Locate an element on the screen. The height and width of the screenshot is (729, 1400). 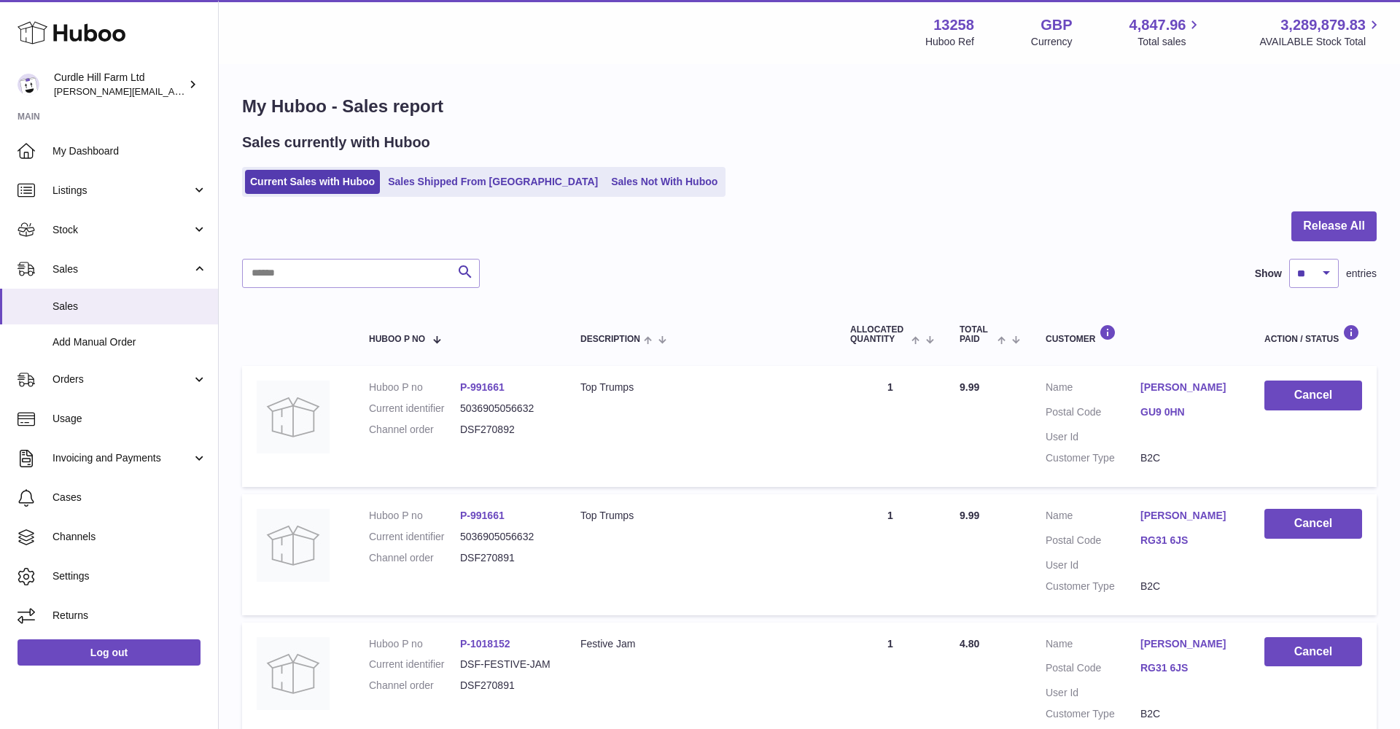
span: AVAILABLE Stock Total is located at coordinates (1321, 42).